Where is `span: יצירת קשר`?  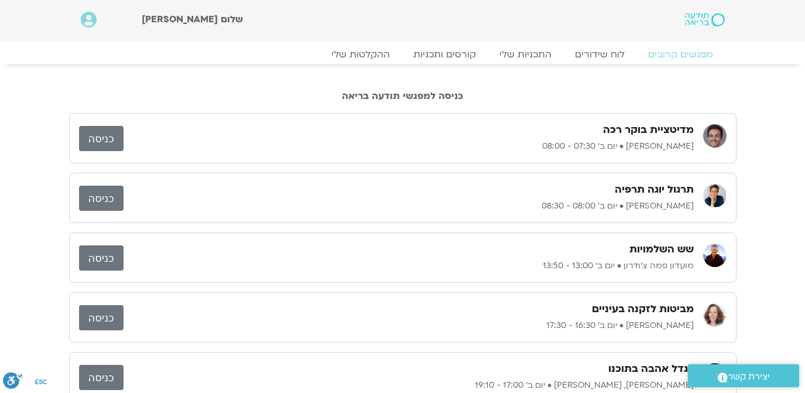 span: יצירת קשר is located at coordinates (749, 376).